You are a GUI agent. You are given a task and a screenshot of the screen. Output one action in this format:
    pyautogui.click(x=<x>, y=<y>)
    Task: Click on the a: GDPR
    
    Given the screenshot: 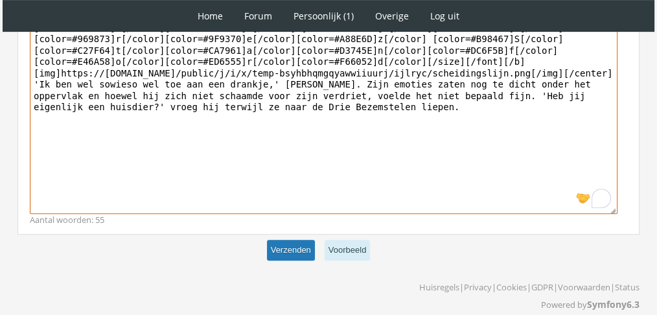 What is the action you would take?
    pyautogui.click(x=542, y=287)
    